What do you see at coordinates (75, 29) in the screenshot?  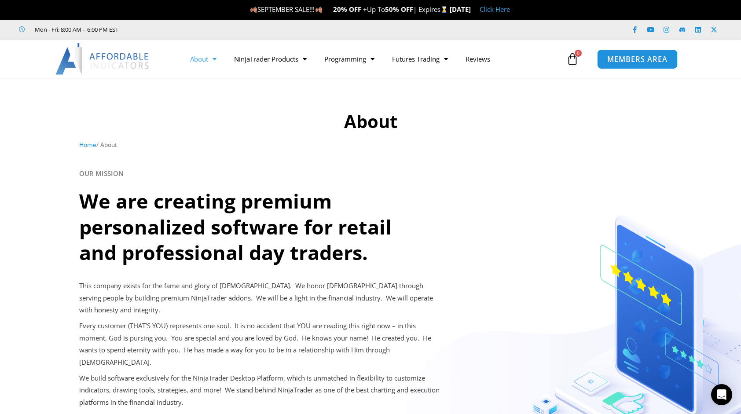 I see `span: Mon - Fri: 8:00 AM – 6:00 PM EST` at bounding box center [75, 29].